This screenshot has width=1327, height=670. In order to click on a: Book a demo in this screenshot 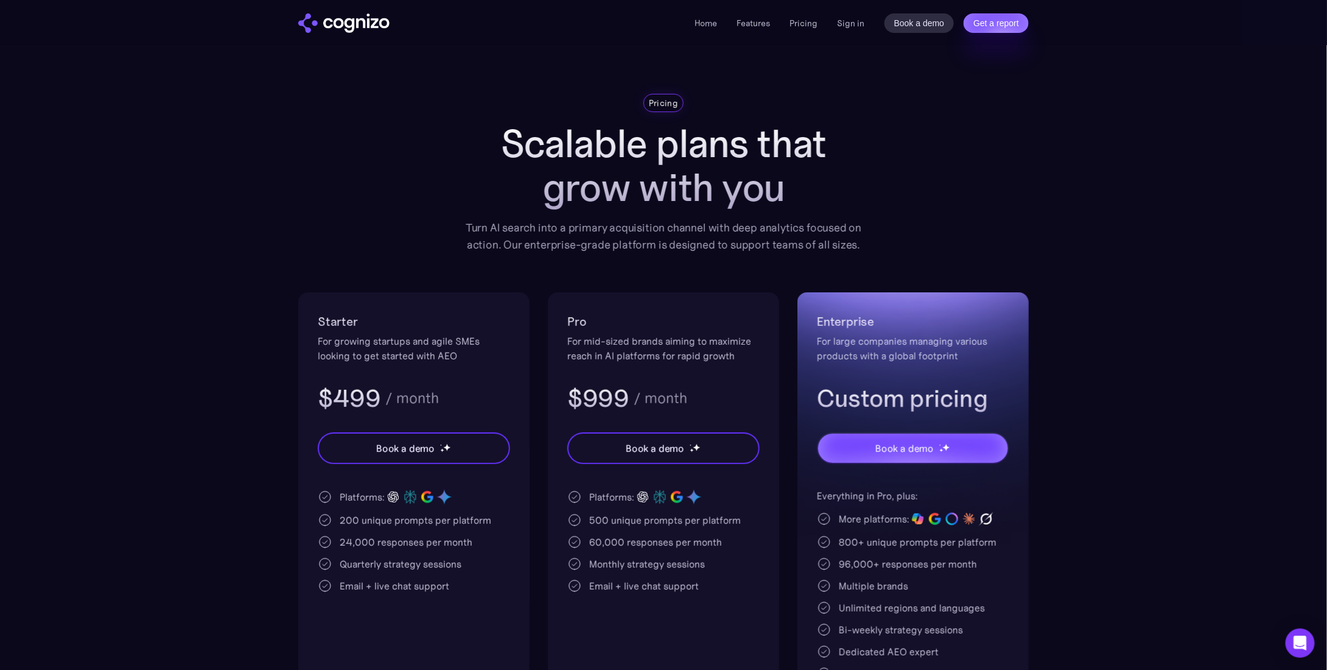, I will do `click(920, 23)`.